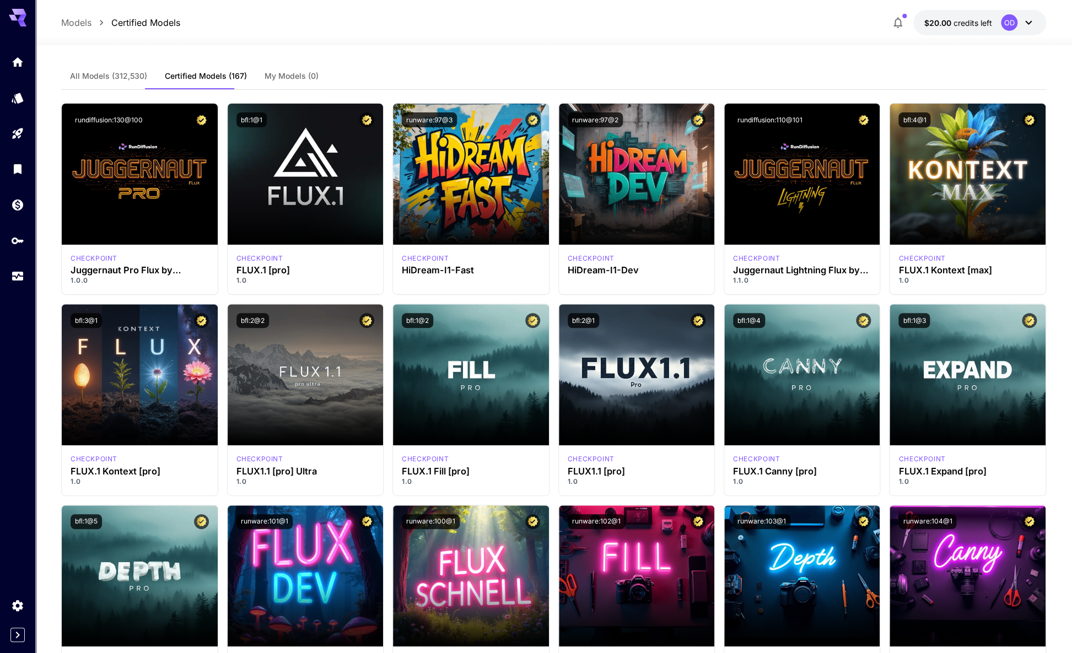  What do you see at coordinates (770, 120) in the screenshot?
I see `button: rundiffusion:110@101` at bounding box center [770, 120].